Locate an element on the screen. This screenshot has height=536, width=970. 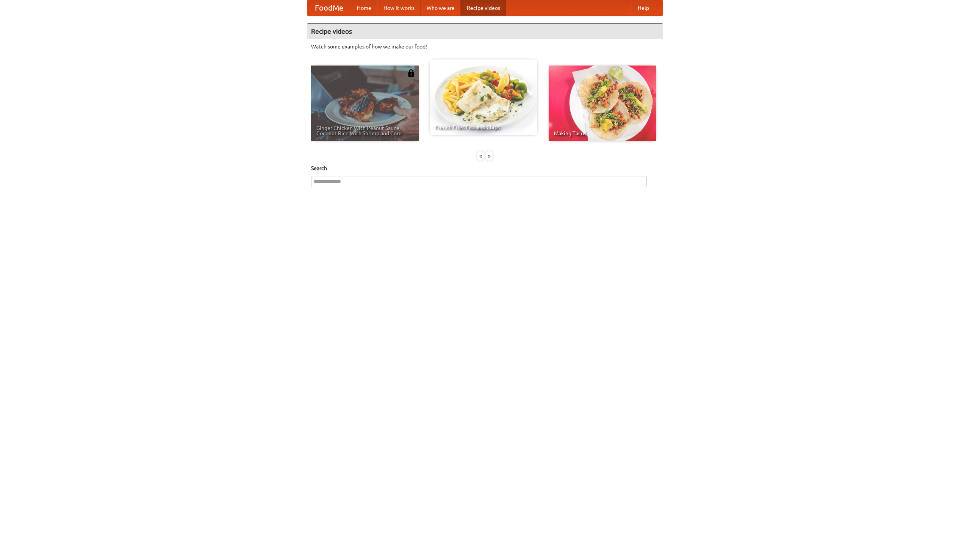
h4: Recipe videos is located at coordinates (485, 31).